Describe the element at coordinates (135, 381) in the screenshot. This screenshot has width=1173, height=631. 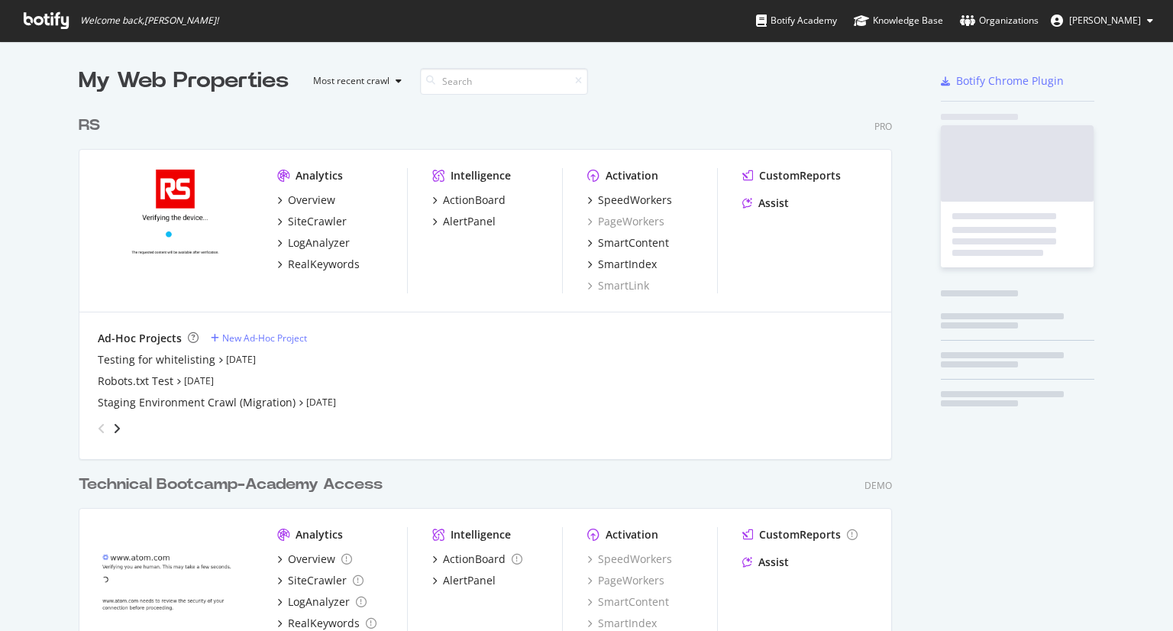
I see `a: Robots.txt Test` at that location.